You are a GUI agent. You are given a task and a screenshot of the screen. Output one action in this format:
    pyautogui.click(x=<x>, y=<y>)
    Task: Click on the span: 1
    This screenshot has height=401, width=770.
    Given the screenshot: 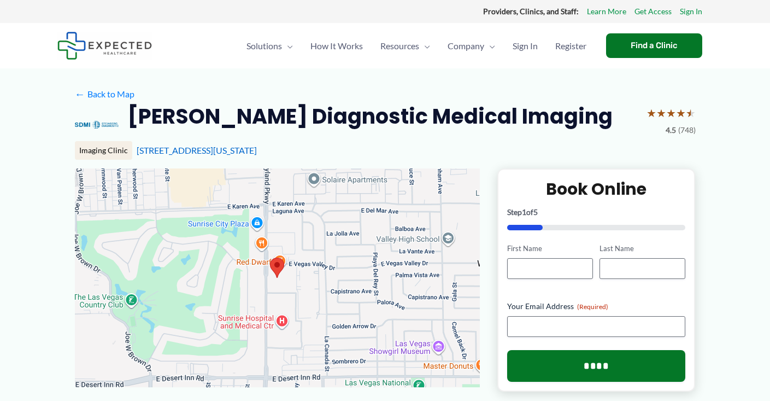 What is the action you would take?
    pyautogui.click(x=524, y=212)
    